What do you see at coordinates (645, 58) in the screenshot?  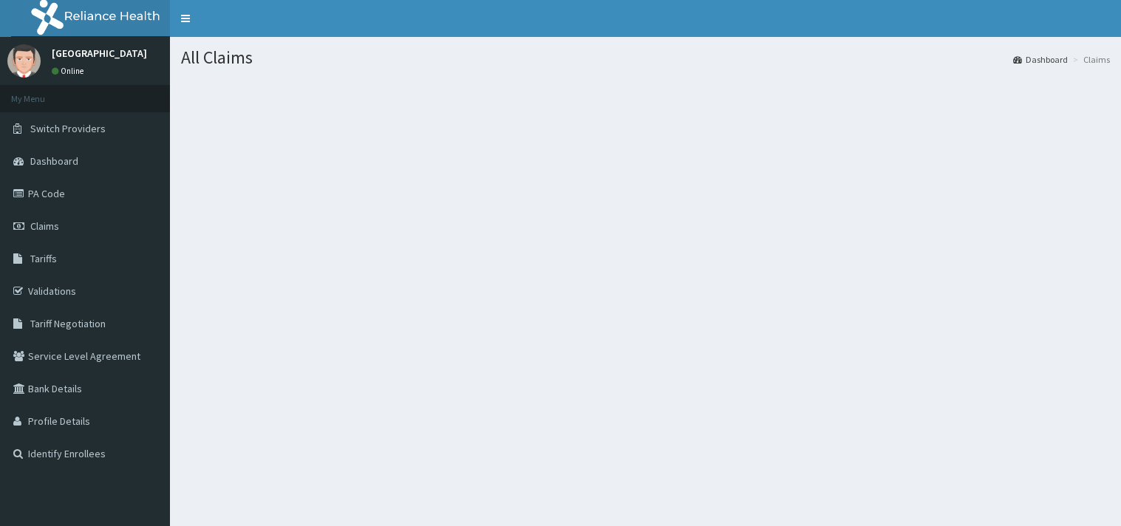 I see `h1: All Claims` at bounding box center [645, 58].